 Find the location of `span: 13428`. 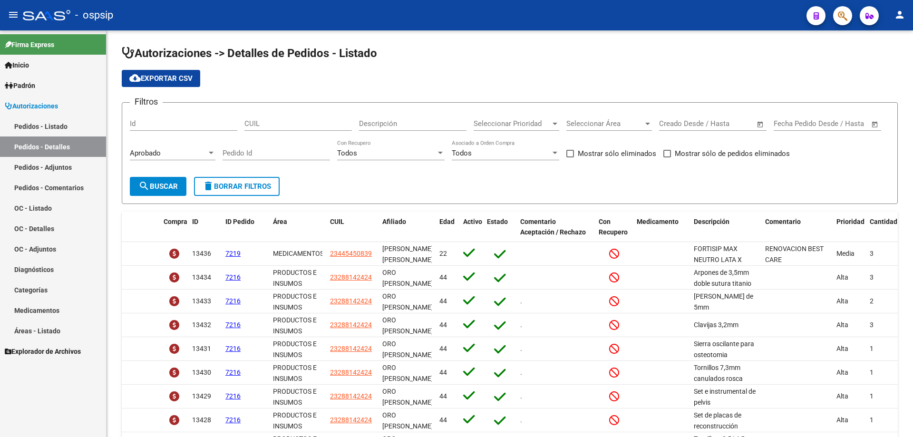

span: 13428 is located at coordinates (202, 420).